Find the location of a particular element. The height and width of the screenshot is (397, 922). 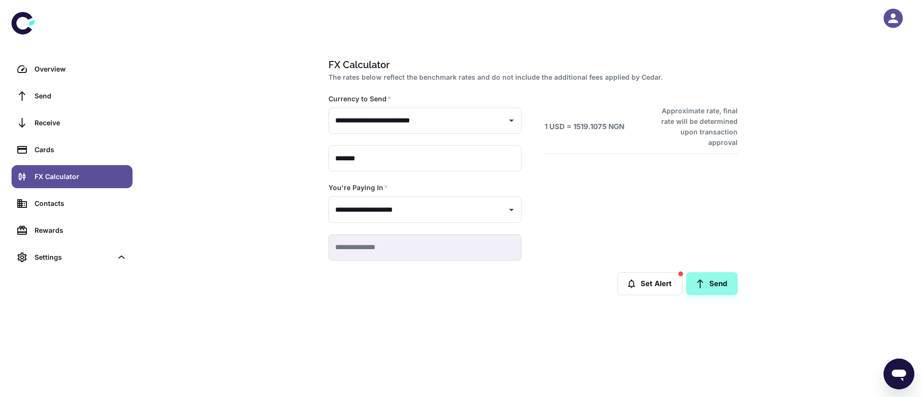

a: Rewards is located at coordinates (72, 230).